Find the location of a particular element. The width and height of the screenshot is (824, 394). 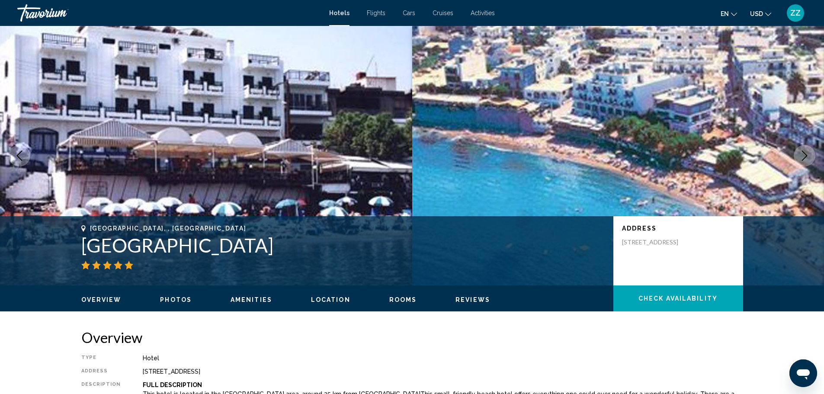

a: Cruises is located at coordinates (443, 13).